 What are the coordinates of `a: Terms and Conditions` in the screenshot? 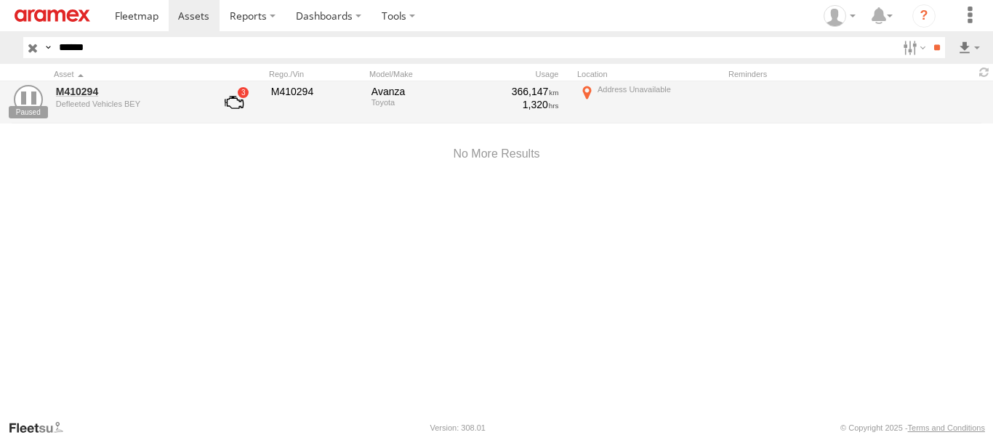 It's located at (946, 428).